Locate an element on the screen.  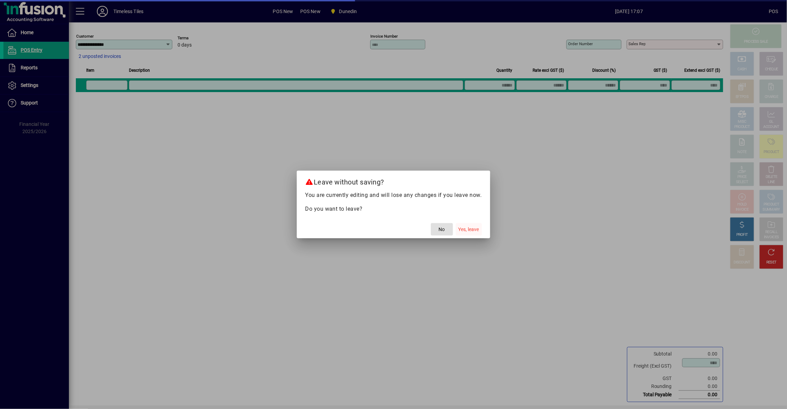
p: Do you want to leave? is located at coordinates (393, 209).